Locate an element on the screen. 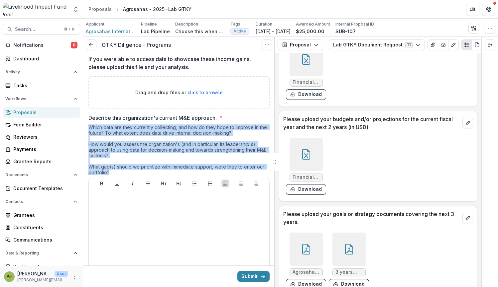  span: Search... is located at coordinates (37, 29).